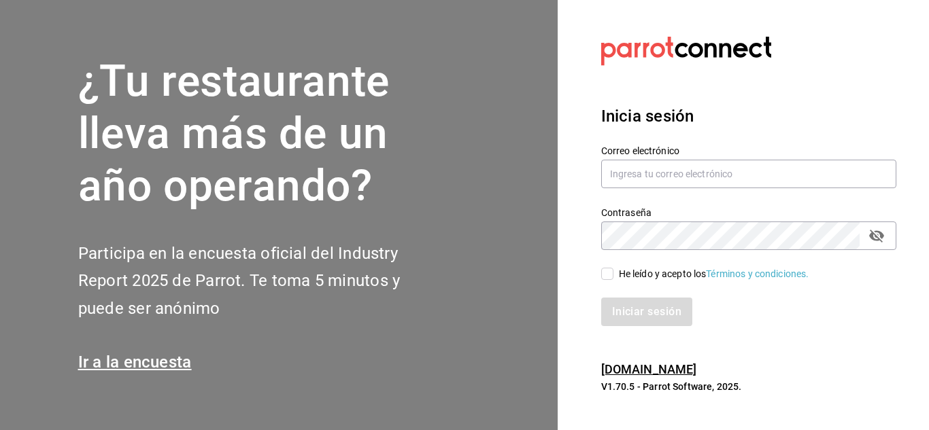 This screenshot has width=929, height=430. Describe the element at coordinates (876, 236) in the screenshot. I see `button: passwordField` at that location.